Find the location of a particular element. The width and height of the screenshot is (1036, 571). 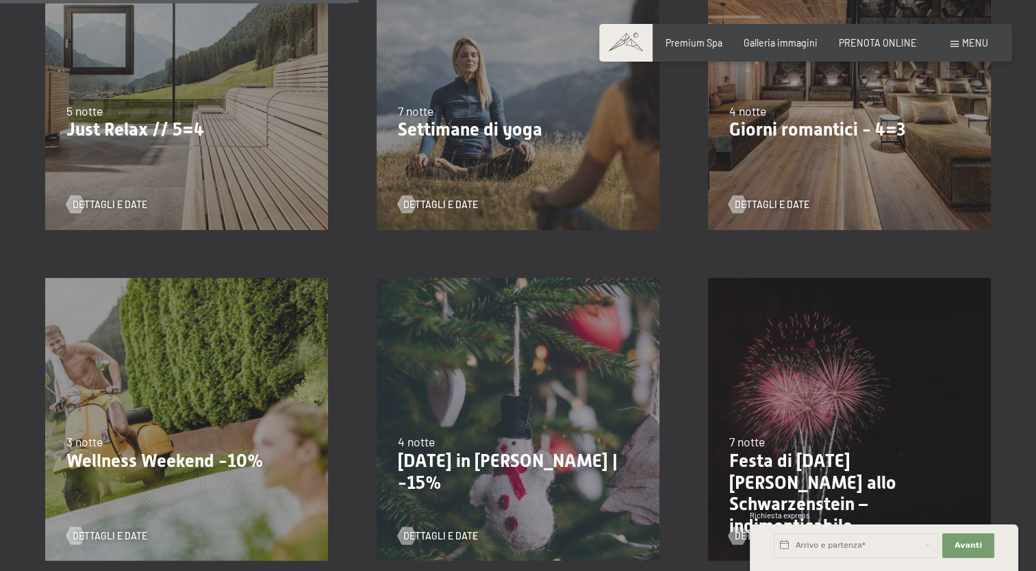

span: Menu is located at coordinates (975, 42).